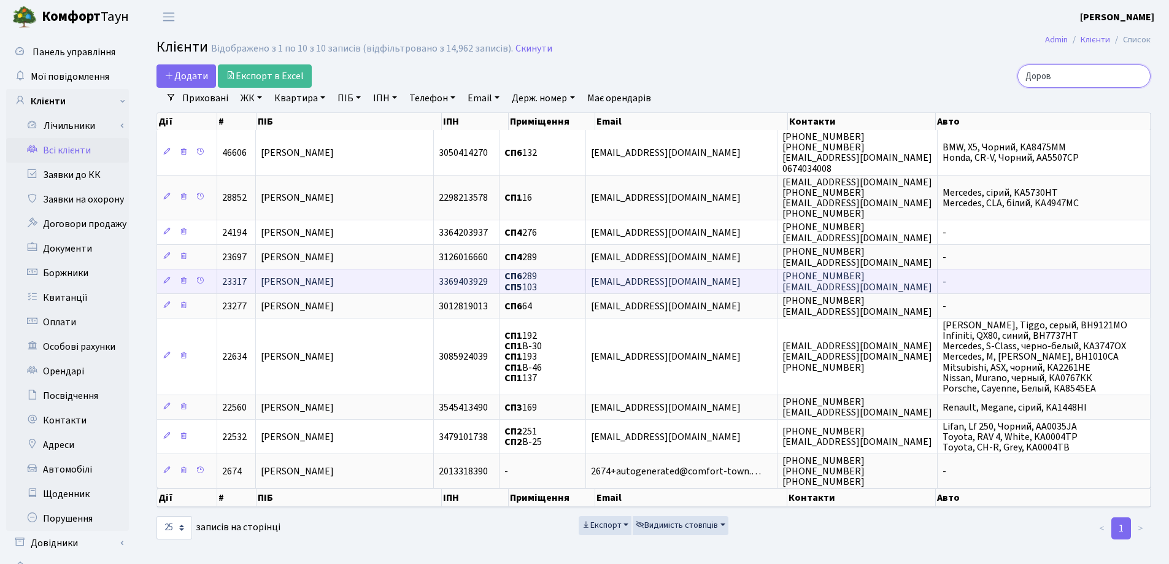 Image resolution: width=1169 pixels, height=564 pixels. I want to click on a: Приховані, so click(205, 98).